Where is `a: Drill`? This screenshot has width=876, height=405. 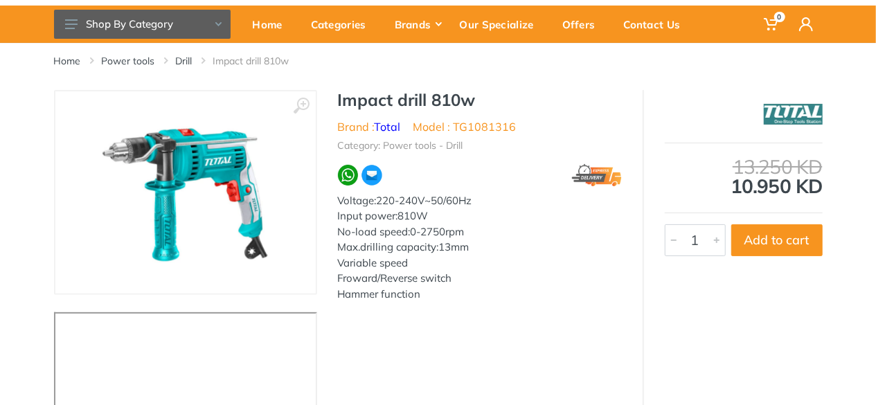
a: Drill is located at coordinates (184, 61).